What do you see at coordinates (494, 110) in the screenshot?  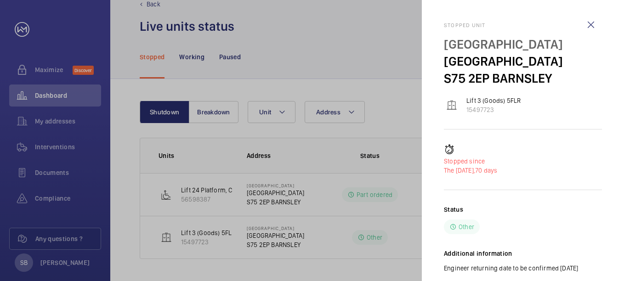 I see `p: 15497723` at bounding box center [494, 110].